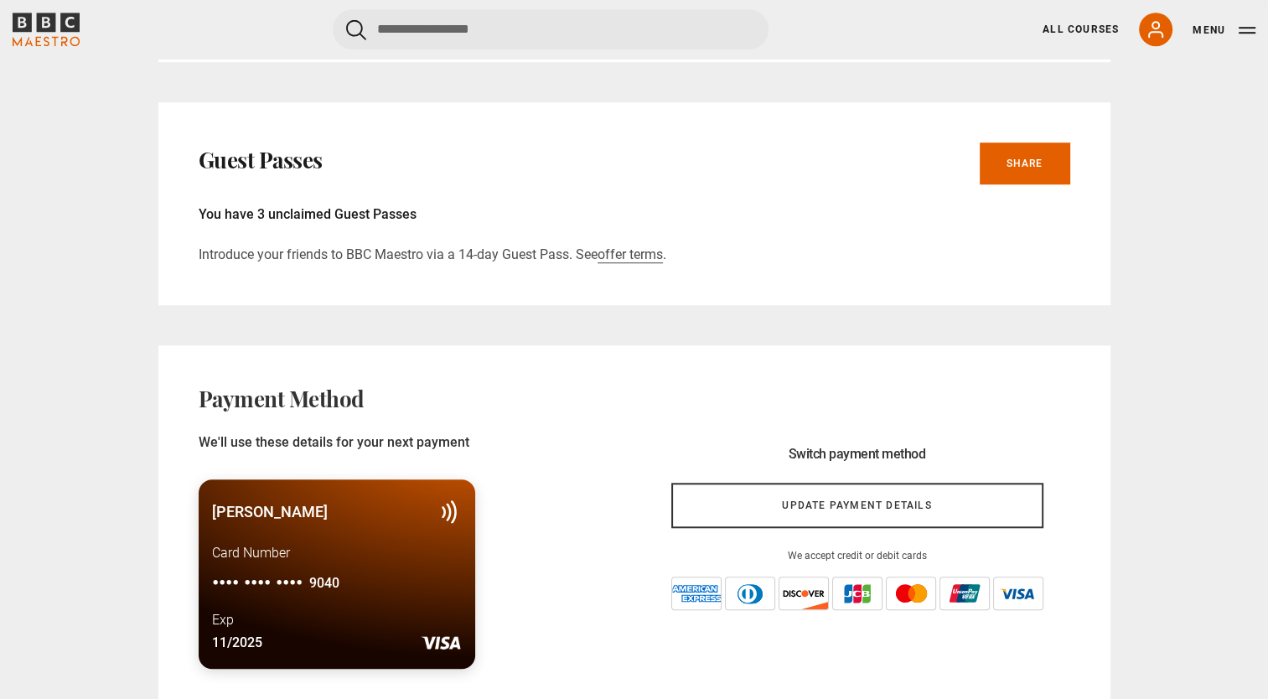  What do you see at coordinates (237, 643) in the screenshot?
I see `p: 11/2025` at bounding box center [237, 643].